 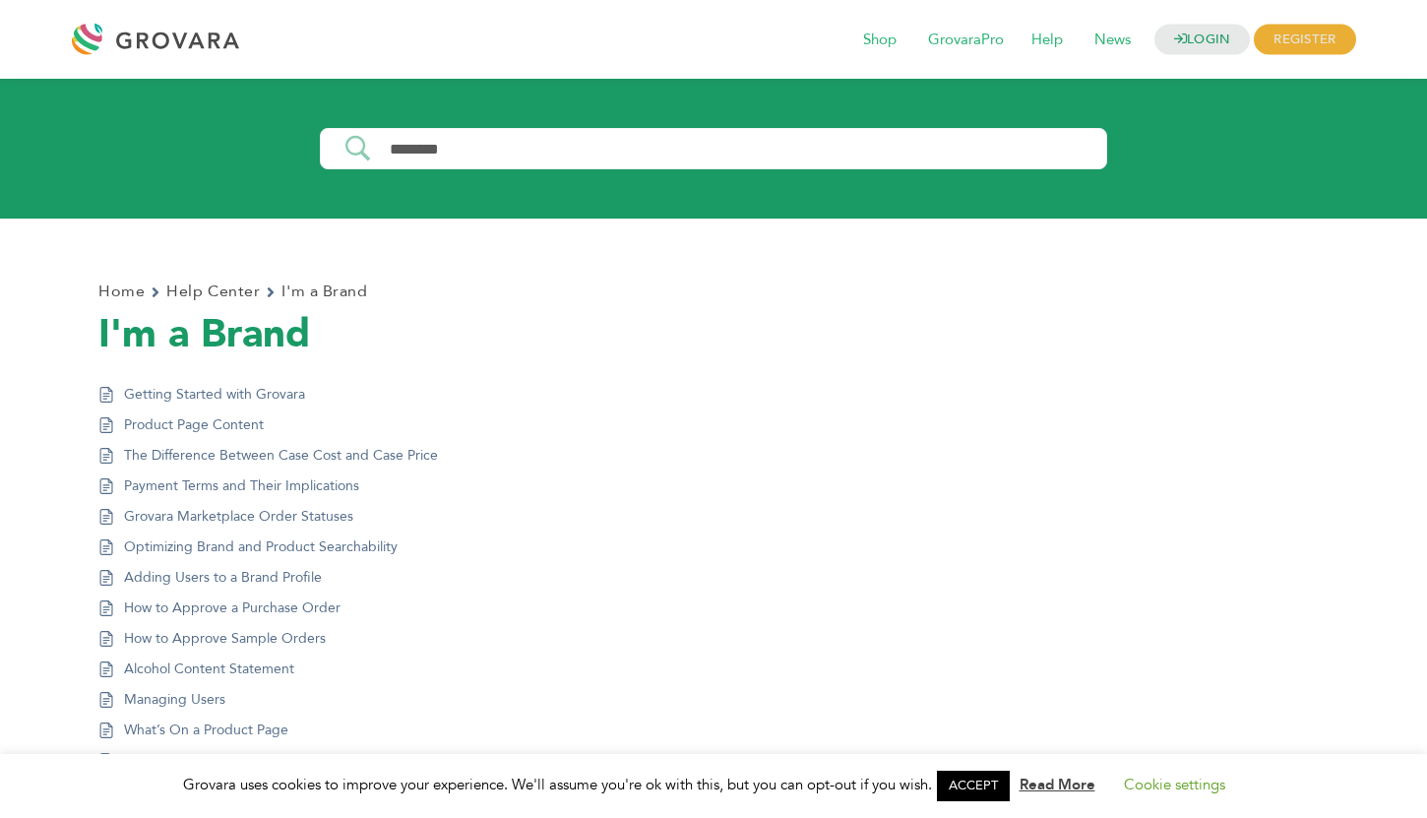 I want to click on a: The Difference Between Case Cost and Case Price, so click(x=280, y=455).